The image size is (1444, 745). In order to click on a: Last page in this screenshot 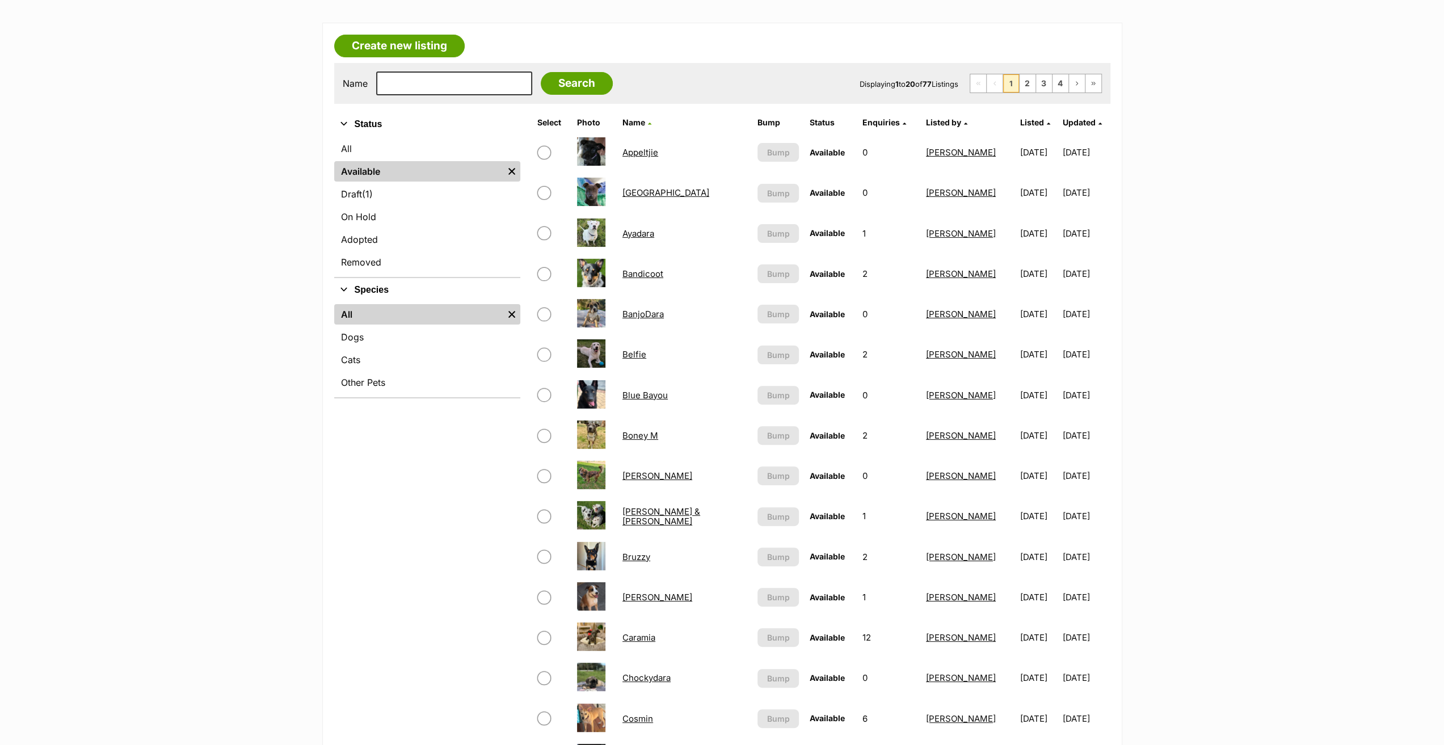, I will do `click(1094, 83)`.